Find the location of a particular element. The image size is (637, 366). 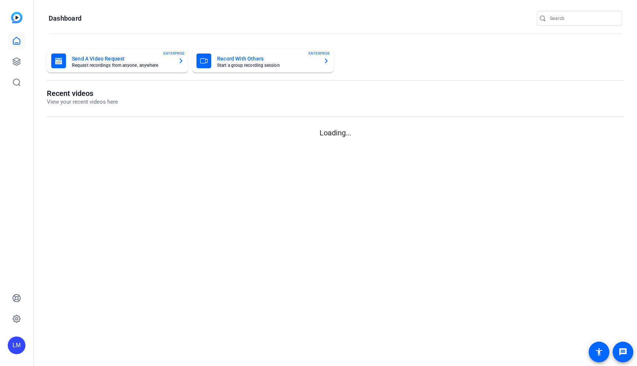

button: Send A Video RequestRequest recordings from anyone, anywhereENTERPRISE is located at coordinates (118, 61).